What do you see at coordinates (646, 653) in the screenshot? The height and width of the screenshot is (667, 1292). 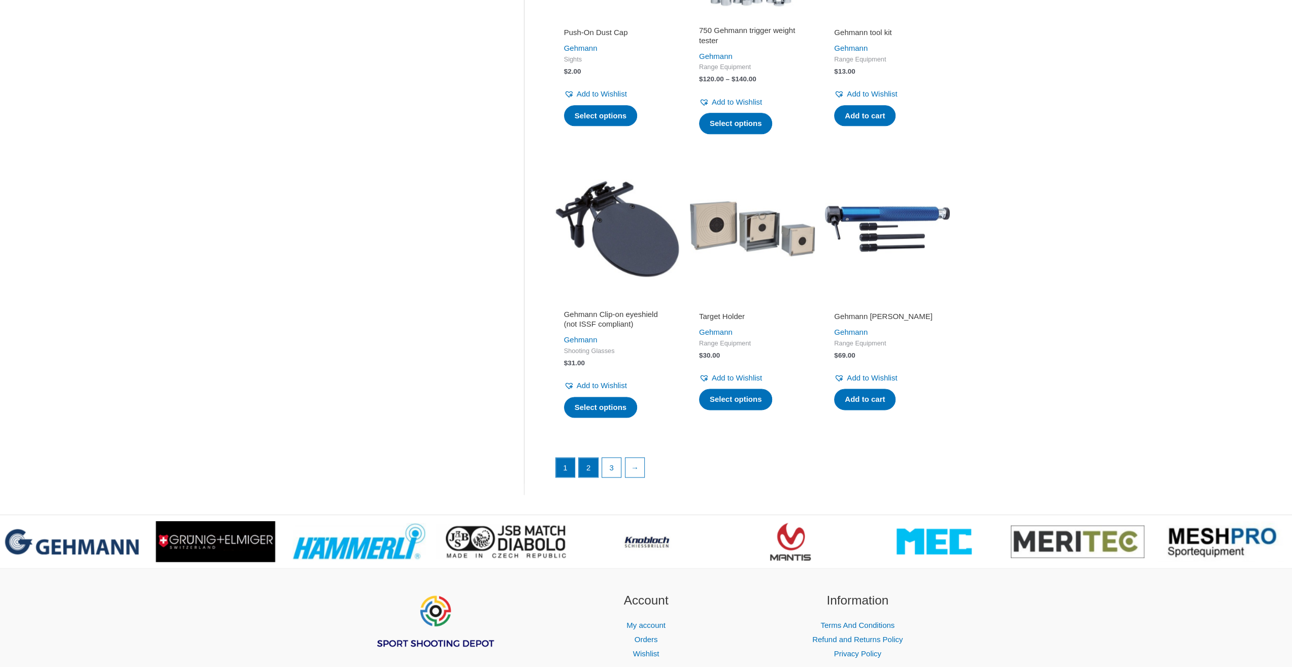 I see `a: Wishlist` at bounding box center [646, 653].